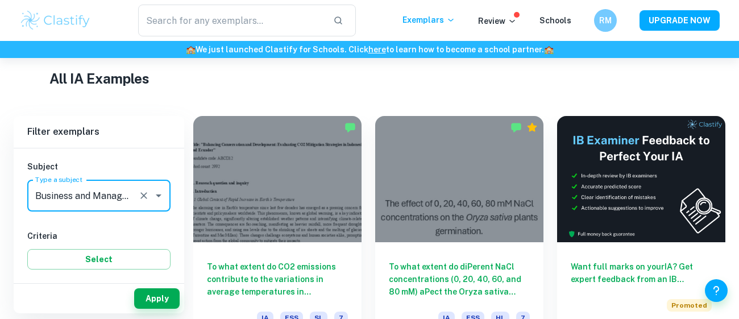  Describe the element at coordinates (641, 273) in the screenshot. I see `h6: Want full marks on your IA ? Get expert feedback from an IB examiner!` at that location.